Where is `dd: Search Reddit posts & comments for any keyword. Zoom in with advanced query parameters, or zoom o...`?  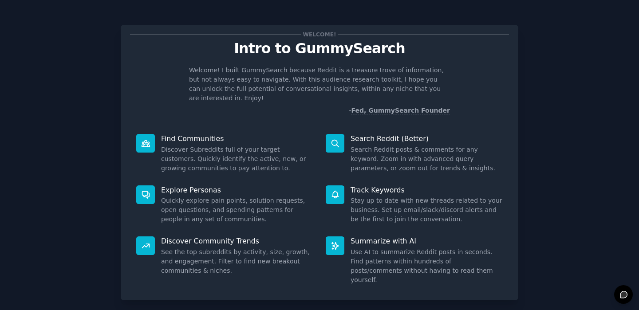
dd: Search Reddit posts & comments for any keyword. Zoom in with advanced query parameters, or zoom o... is located at coordinates (426, 159).